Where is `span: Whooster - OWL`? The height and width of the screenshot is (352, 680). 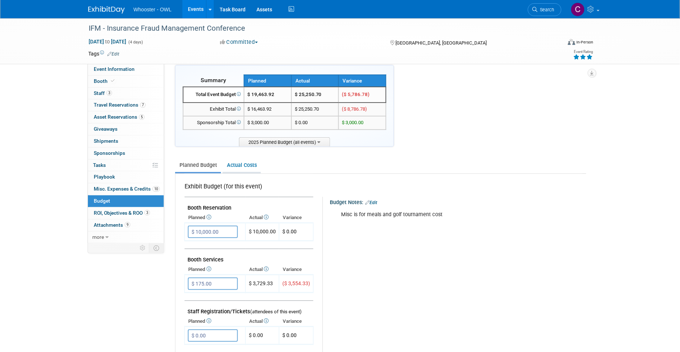 span: Whooster - OWL is located at coordinates (153, 9).